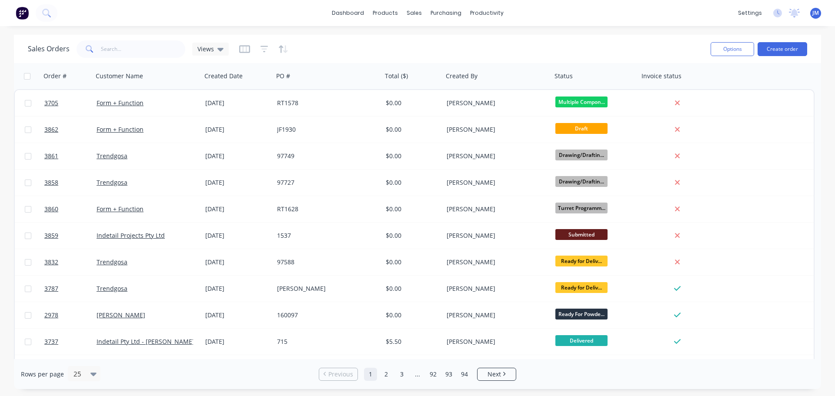  What do you see at coordinates (732, 49) in the screenshot?
I see `button: Options` at bounding box center [732, 49].